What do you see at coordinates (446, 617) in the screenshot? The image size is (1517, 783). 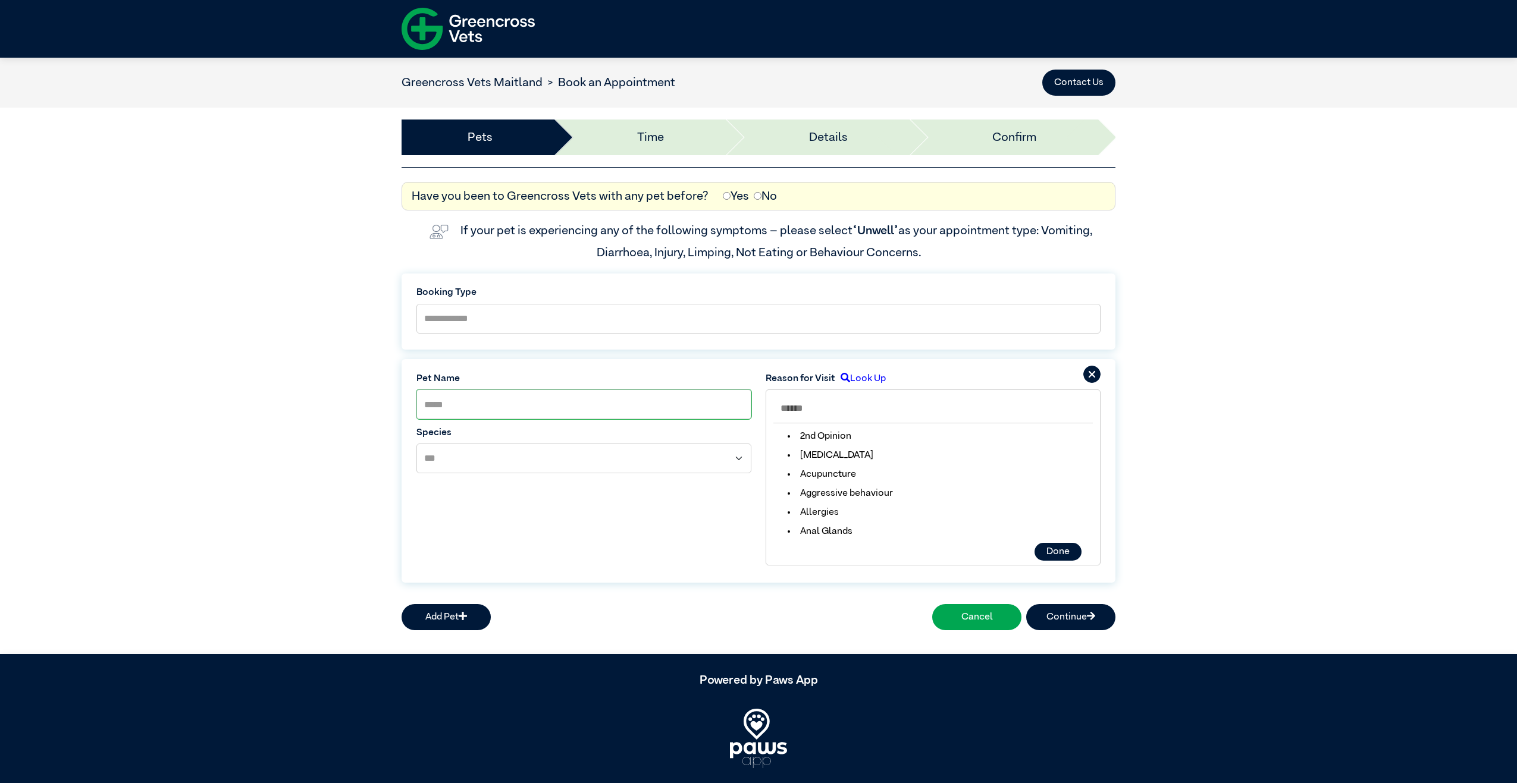 I see `button: Add Pet` at bounding box center [446, 617].